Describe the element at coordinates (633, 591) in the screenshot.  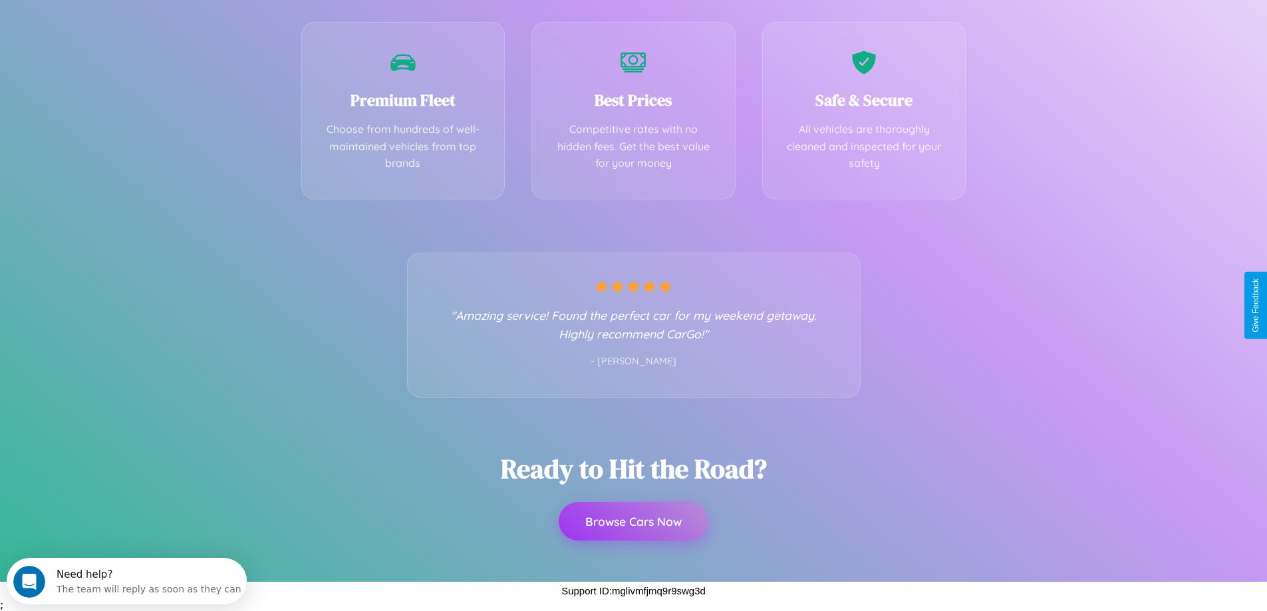
I see `p: Support ID: mglivmfjmq9r9swg3d` at that location.